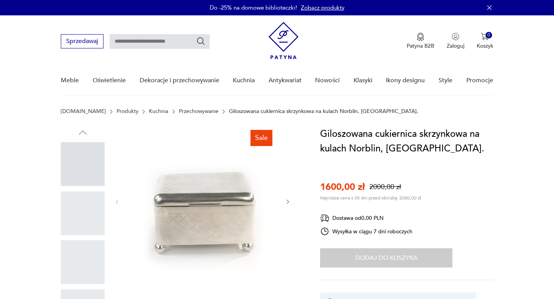 The image size is (554, 299). I want to click on a: Sprzedawaj, so click(82, 42).